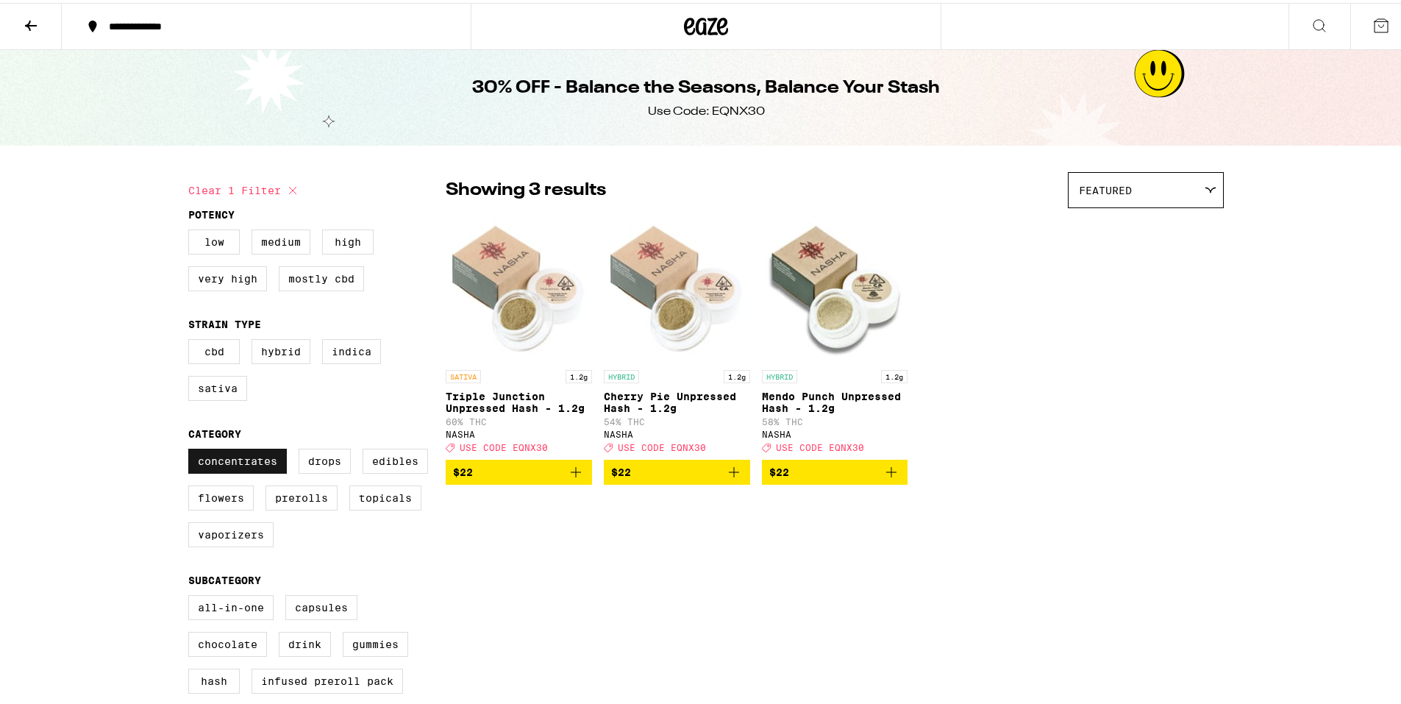 The image size is (1401, 704). Describe the element at coordinates (706, 109) in the screenshot. I see `div: Use Code: EQNX30` at that location.